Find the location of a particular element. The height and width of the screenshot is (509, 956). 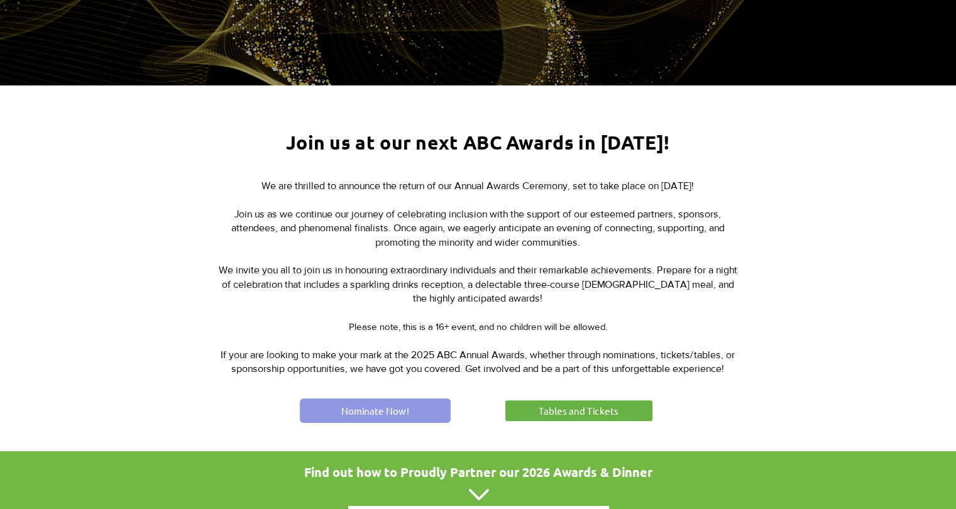

span: If your are looking to make your mark at the 2025 ABC Annual Awards, whether through nominations,... is located at coordinates (478, 362).